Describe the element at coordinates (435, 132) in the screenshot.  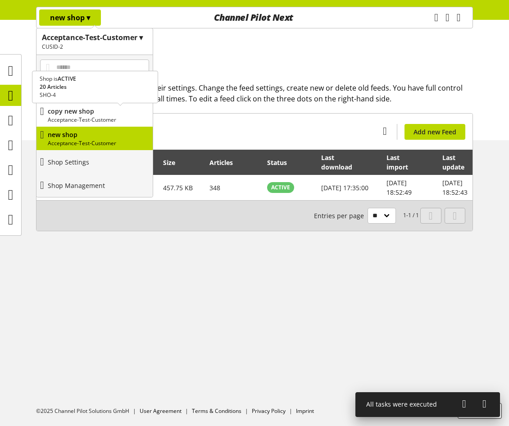
I see `span: Add new Feed` at that location.